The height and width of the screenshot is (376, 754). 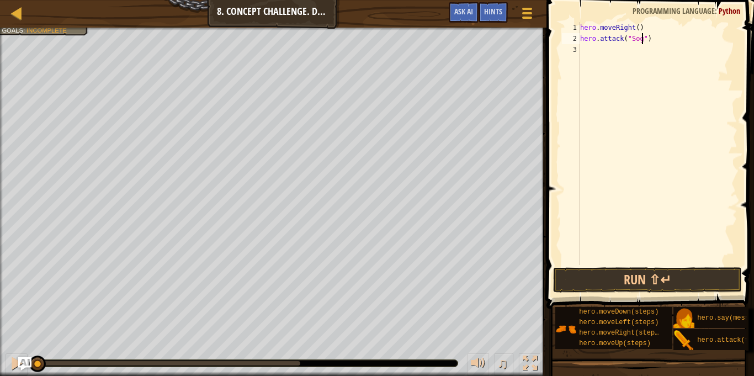 What do you see at coordinates (527, 15) in the screenshot?
I see `button: Show game menu` at bounding box center [527, 15].